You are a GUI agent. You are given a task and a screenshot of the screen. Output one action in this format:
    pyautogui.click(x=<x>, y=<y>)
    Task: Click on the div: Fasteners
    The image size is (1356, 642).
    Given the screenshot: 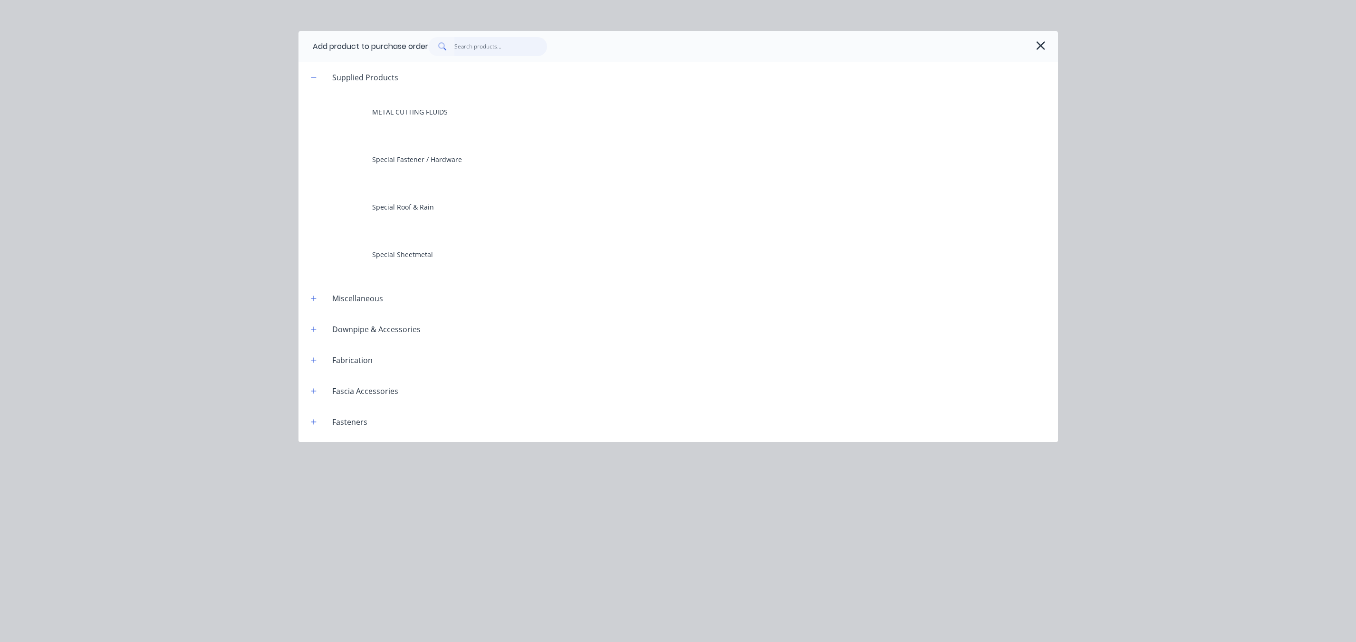 What is the action you would take?
    pyautogui.click(x=350, y=422)
    